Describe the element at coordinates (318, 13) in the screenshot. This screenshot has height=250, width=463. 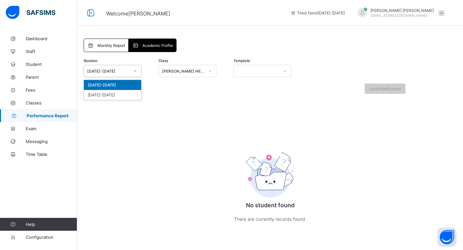
I see `span: session/term information` at that location.